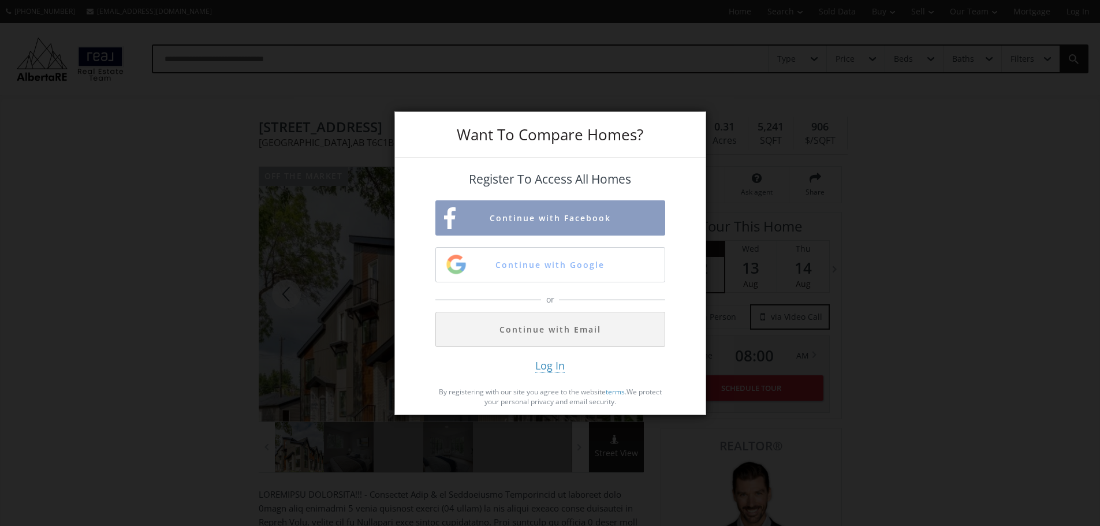  Describe the element at coordinates (550, 300) in the screenshot. I see `span: or` at that location.